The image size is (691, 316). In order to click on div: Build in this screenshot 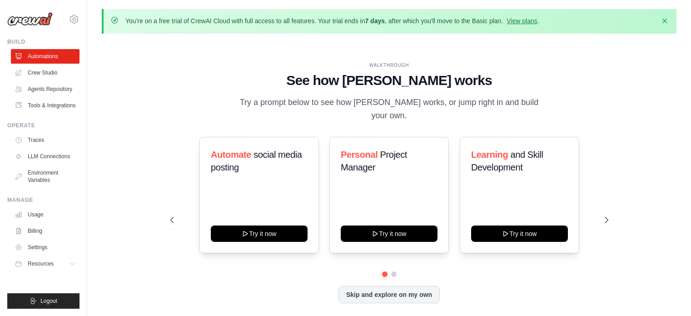, I will do `click(43, 42)`.